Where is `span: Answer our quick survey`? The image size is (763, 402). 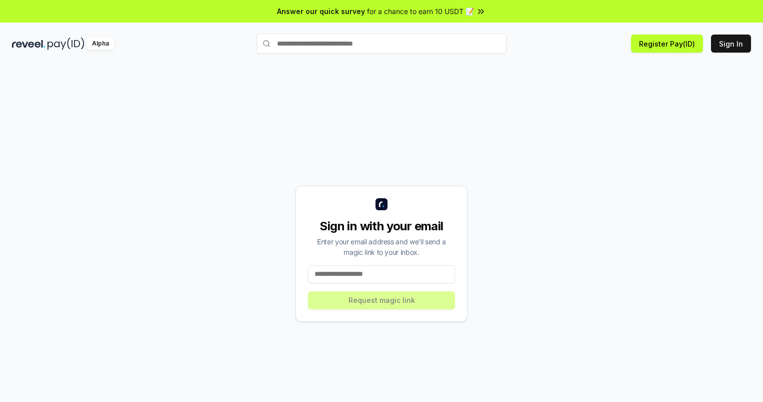
span: Answer our quick survey is located at coordinates (321, 11).